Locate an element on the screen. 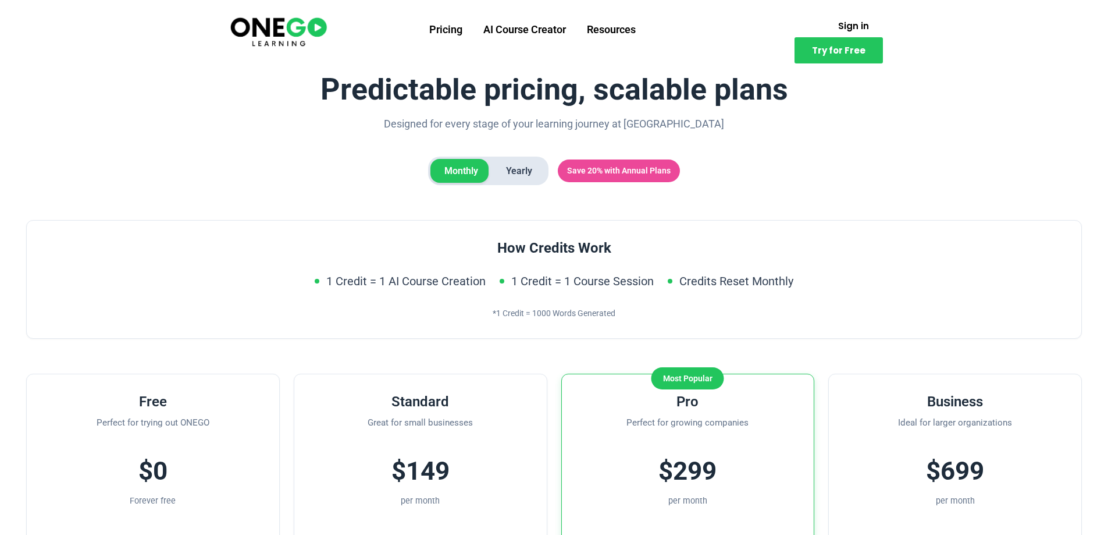 This screenshot has height=535, width=1108. div: $299 is located at coordinates (688, 471).